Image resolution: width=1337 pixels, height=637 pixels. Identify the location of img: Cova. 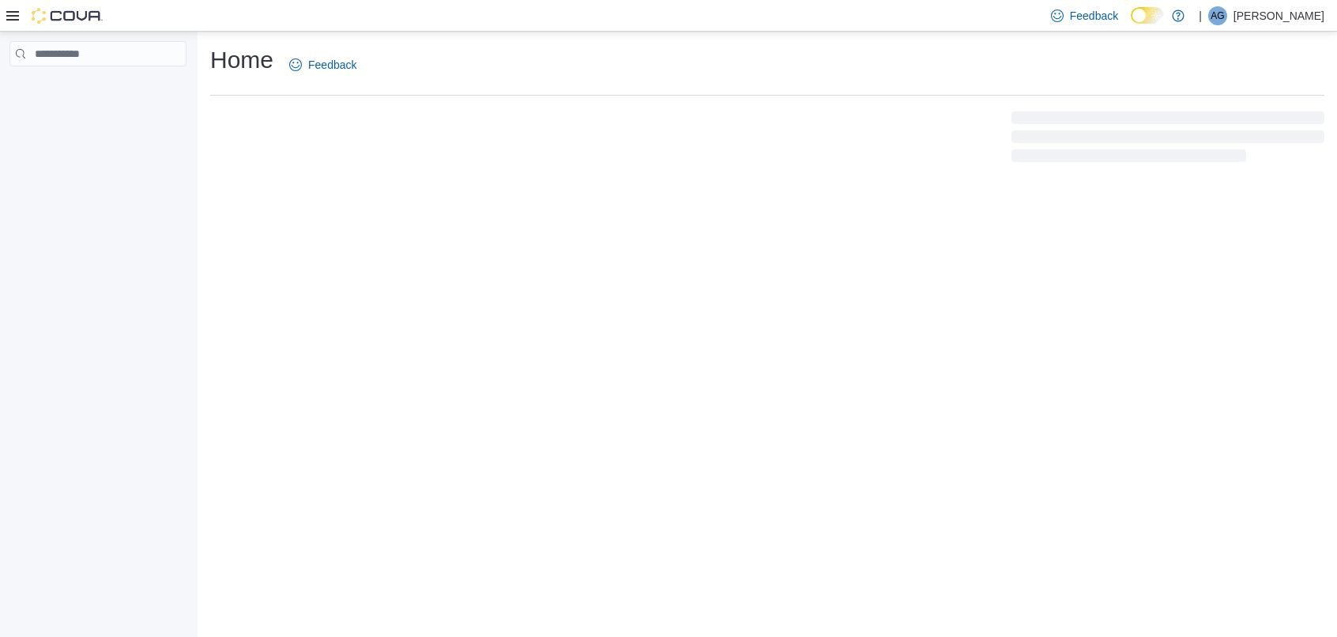
(67, 16).